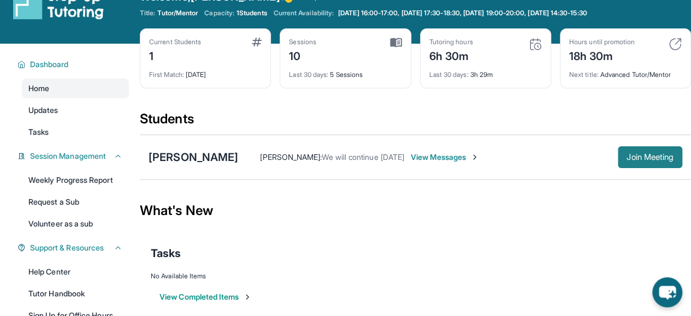 This screenshot has width=691, height=316. I want to click on div: What's New, so click(415, 211).